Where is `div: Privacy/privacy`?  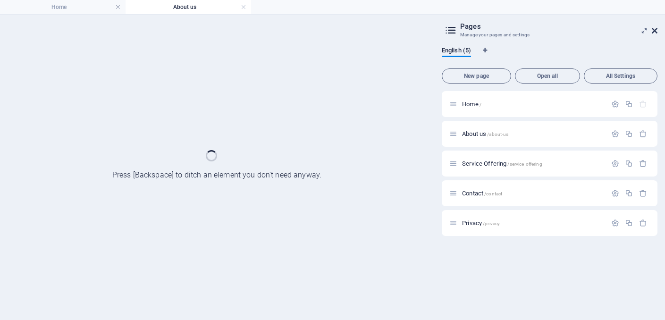
div: Privacy/privacy is located at coordinates (533, 223).